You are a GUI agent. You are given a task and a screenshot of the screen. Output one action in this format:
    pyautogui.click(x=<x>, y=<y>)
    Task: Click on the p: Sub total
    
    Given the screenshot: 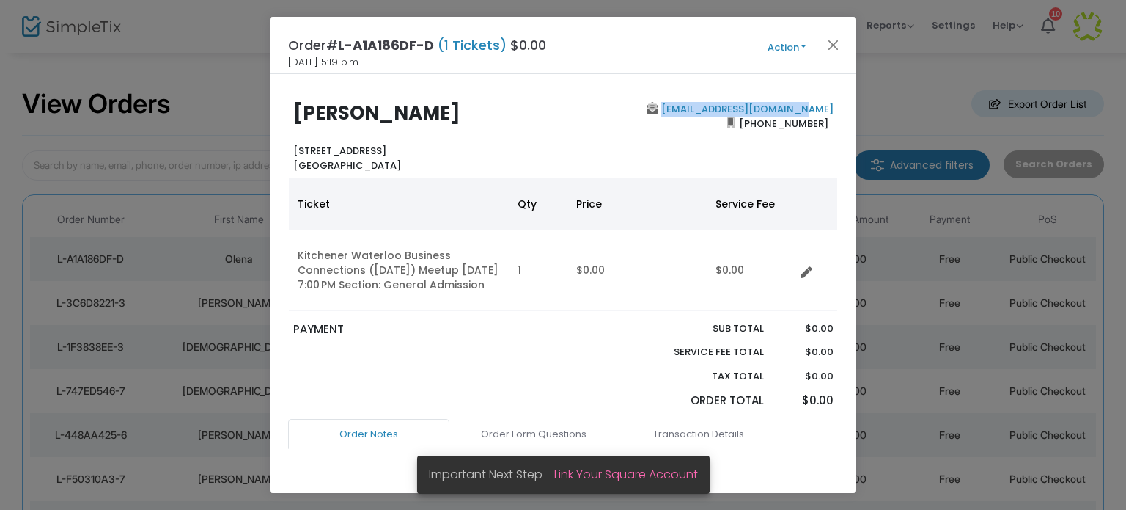 What is the action you would take?
    pyautogui.click(x=702, y=329)
    